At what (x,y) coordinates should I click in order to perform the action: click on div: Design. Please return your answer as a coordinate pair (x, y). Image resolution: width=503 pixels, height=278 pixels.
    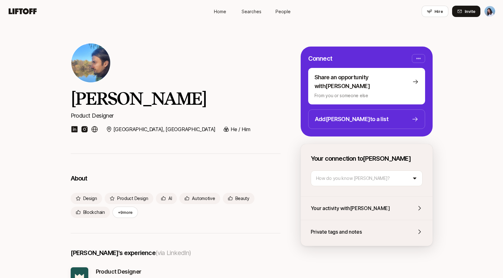
    Looking at the image, I should click on (90, 198).